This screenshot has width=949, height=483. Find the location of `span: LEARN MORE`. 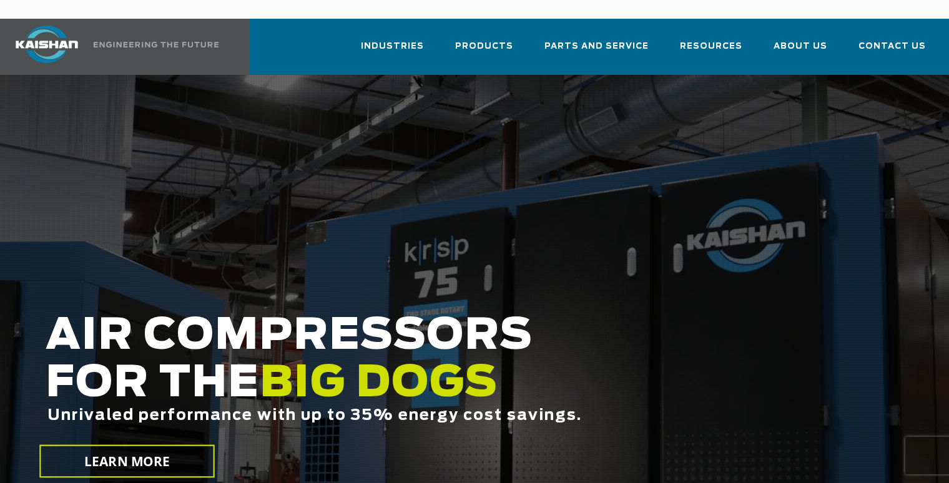

span: LEARN MORE is located at coordinates (127, 461).